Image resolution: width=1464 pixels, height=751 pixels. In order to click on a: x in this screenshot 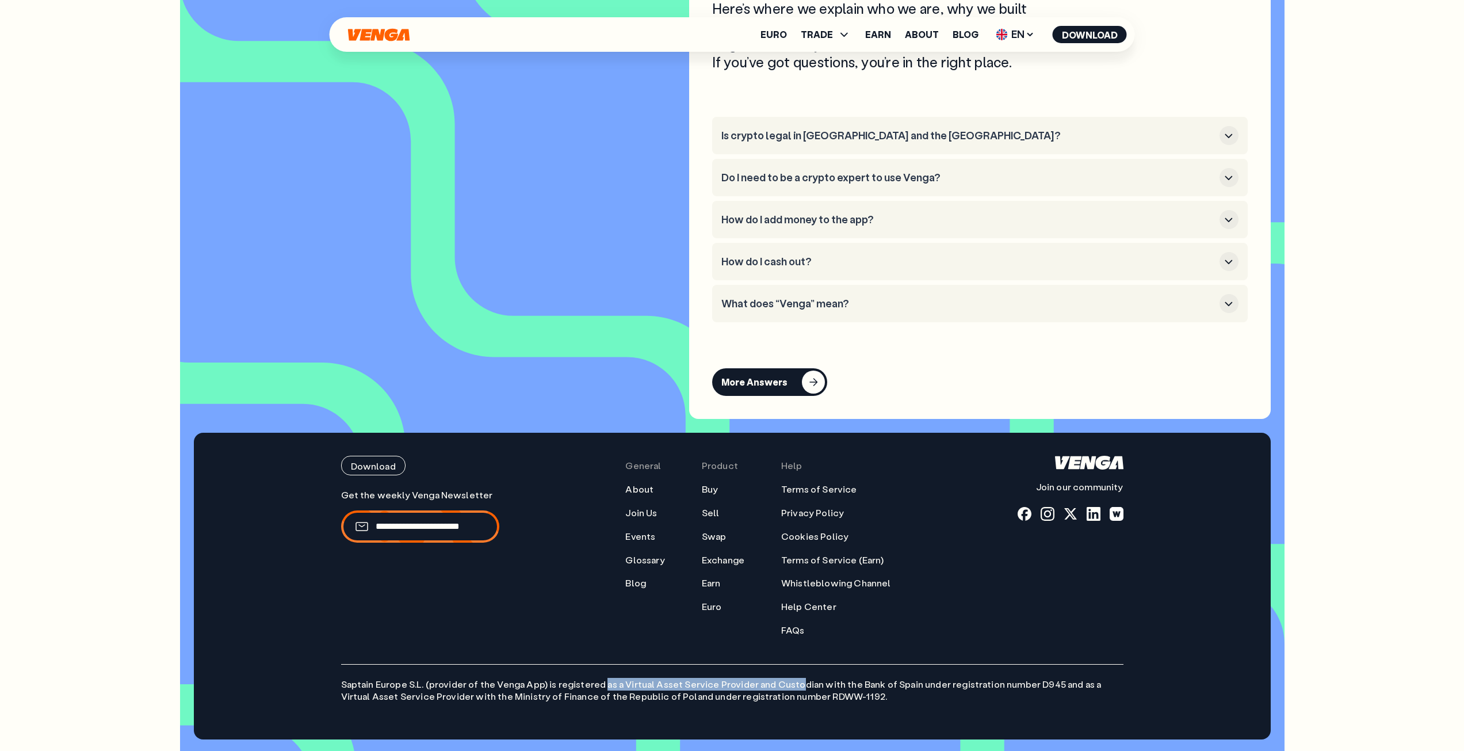, I will do `click(1071, 514)`.